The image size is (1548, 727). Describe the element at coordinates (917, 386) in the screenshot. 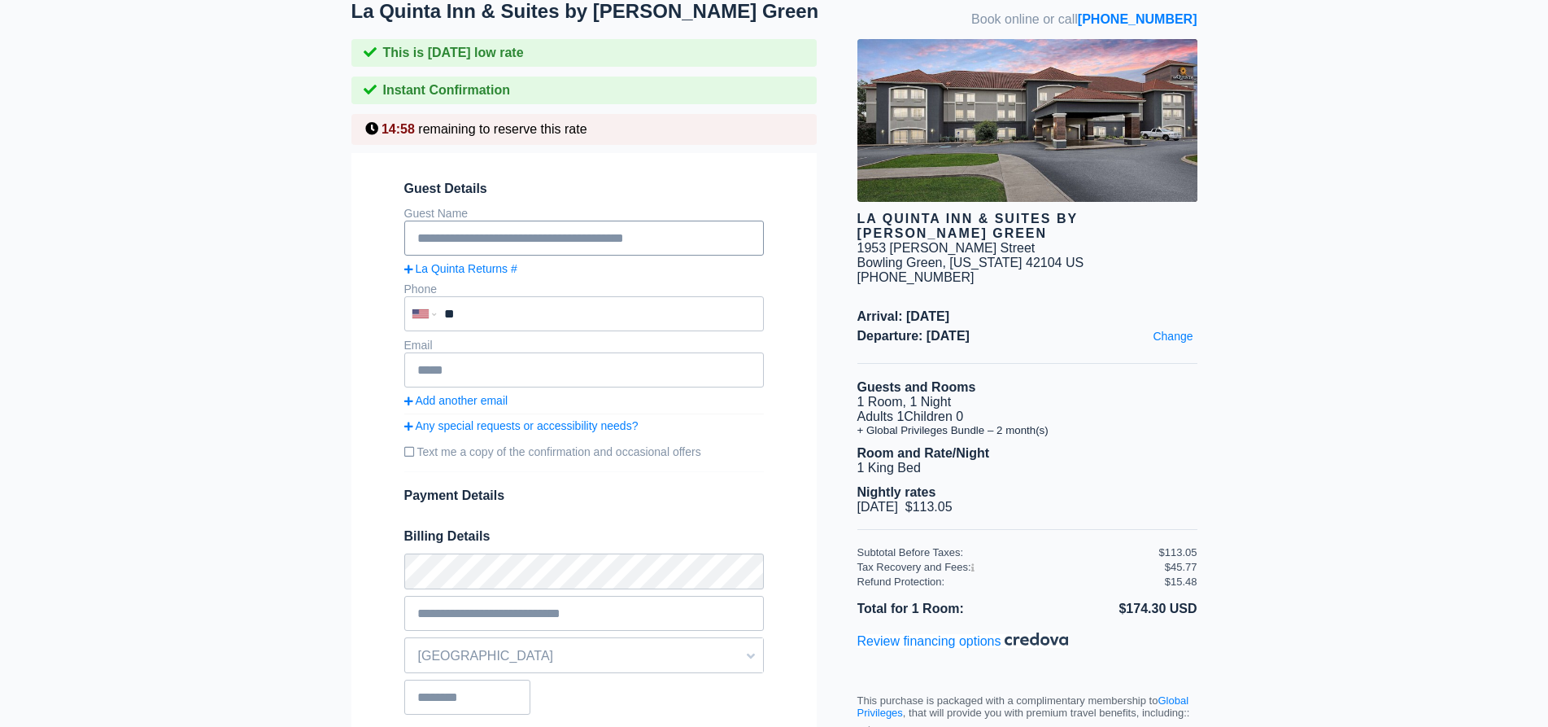

I see `b: Guests and Rooms` at that location.